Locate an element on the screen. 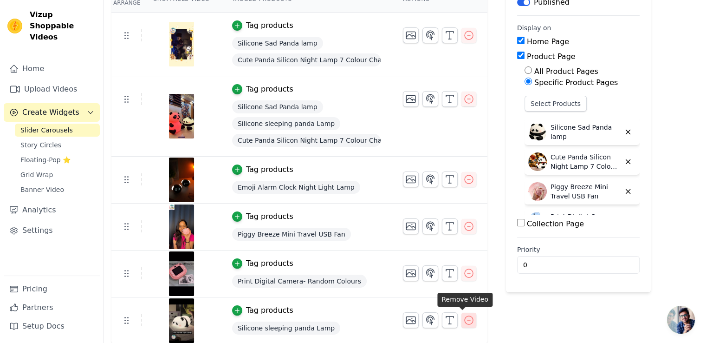 The width and height of the screenshot is (706, 343). a: Slider Carousels is located at coordinates (57, 130).